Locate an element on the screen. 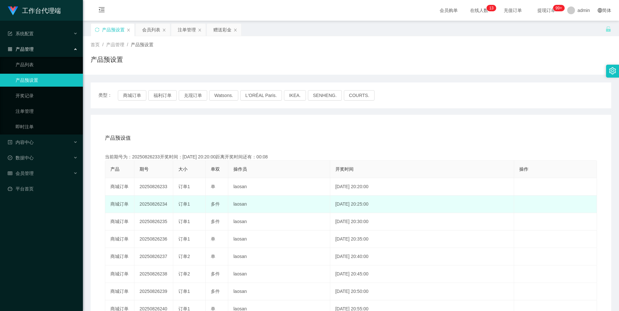 This screenshot has width=619, height=311. a: 图标: dashboard平台首页 is located at coordinates (43, 189).